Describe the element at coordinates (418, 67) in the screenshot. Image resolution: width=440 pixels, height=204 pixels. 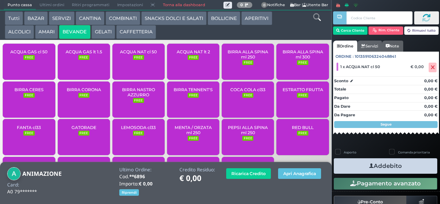
I see `div: € 0,00` at that location.